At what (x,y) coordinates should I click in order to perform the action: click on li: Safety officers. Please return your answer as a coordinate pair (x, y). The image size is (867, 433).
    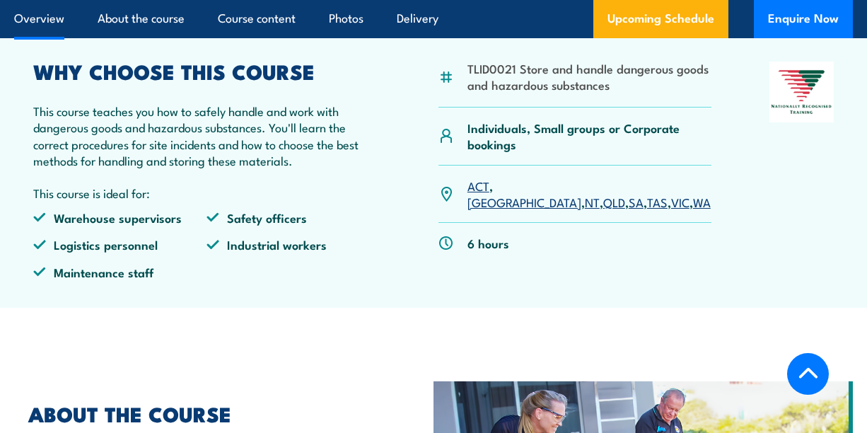
    Looking at the image, I should click on (293, 217).